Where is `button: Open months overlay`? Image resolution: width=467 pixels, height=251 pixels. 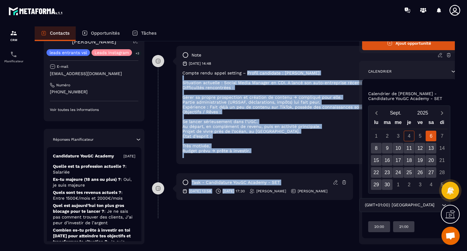 button: Open months overlay is located at coordinates (395, 113).